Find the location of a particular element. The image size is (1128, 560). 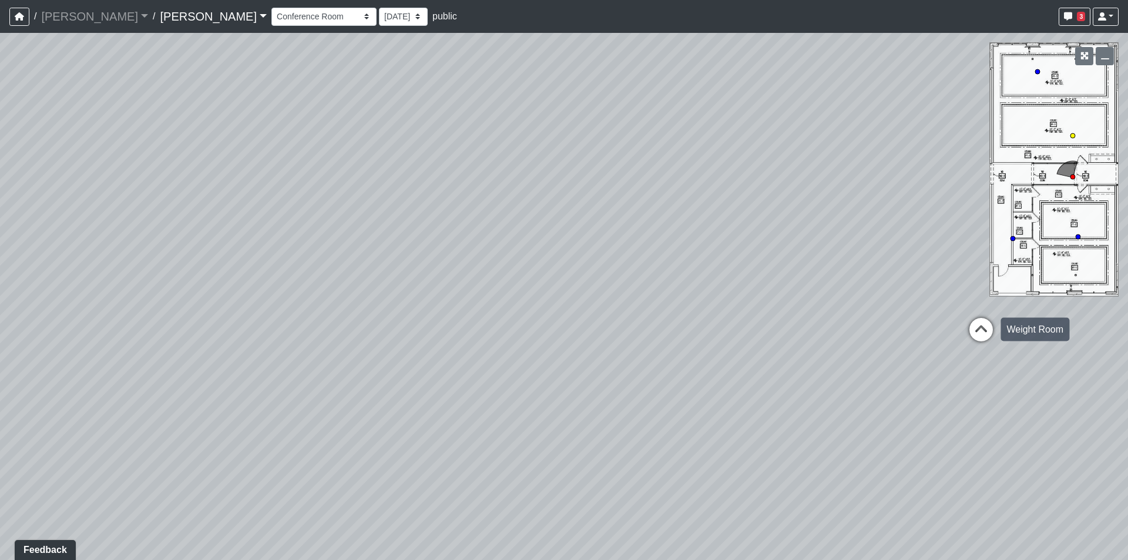

span: 3 is located at coordinates (1081, 16).